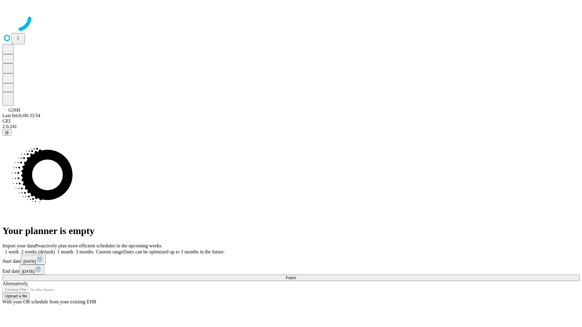 The width and height of the screenshot is (582, 327). Describe the element at coordinates (291, 278) in the screenshot. I see `button: Fetch` at that location.